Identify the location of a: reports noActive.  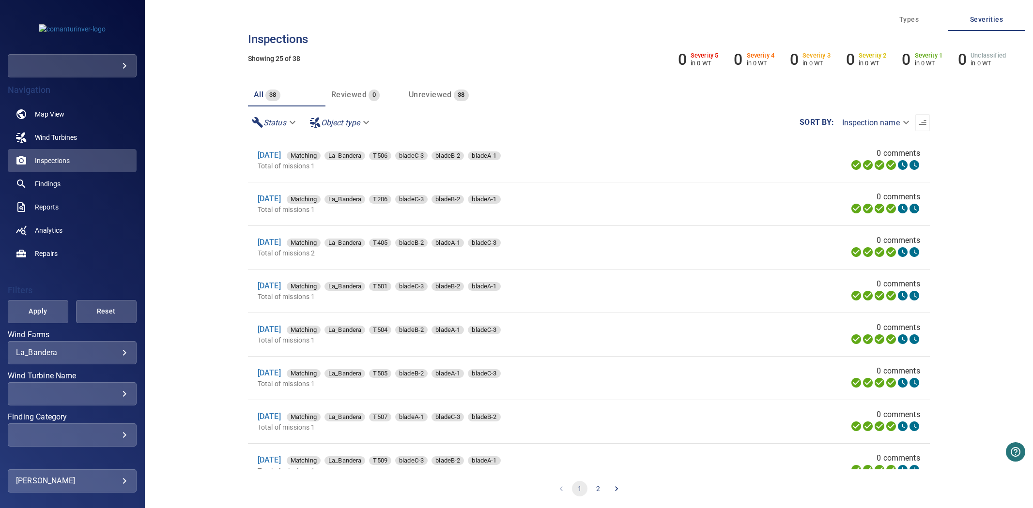
(72, 207).